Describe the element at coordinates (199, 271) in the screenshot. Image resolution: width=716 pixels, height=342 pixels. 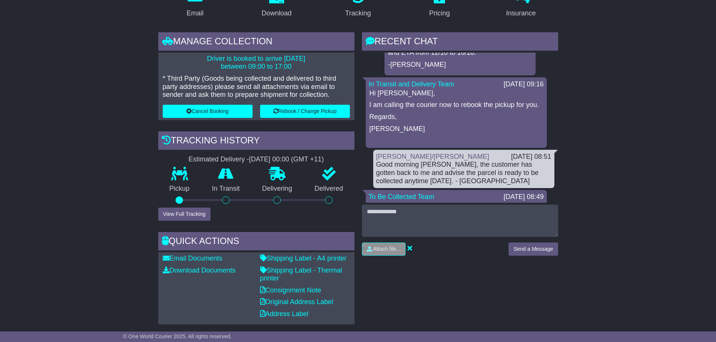
I see `a: Download Documents` at that location.